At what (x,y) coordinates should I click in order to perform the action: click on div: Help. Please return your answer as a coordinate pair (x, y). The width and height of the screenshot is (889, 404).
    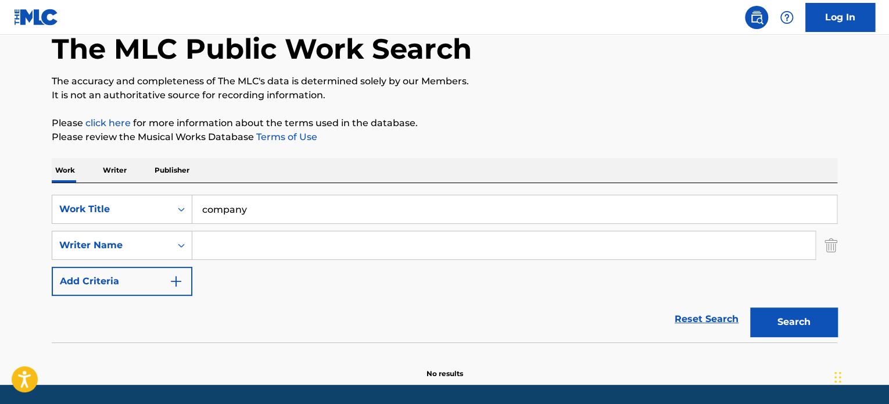
    Looking at the image, I should click on (787, 17).